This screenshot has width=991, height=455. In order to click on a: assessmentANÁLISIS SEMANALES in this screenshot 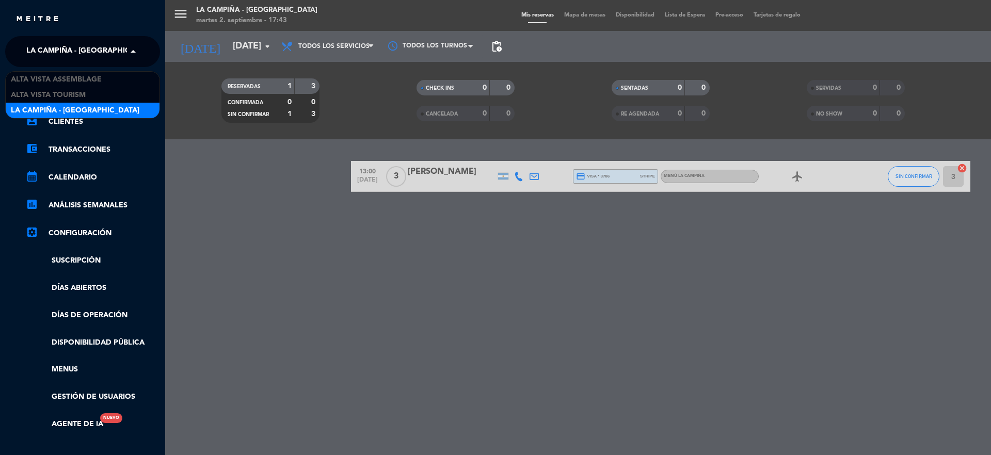, I will do `click(93, 205)`.